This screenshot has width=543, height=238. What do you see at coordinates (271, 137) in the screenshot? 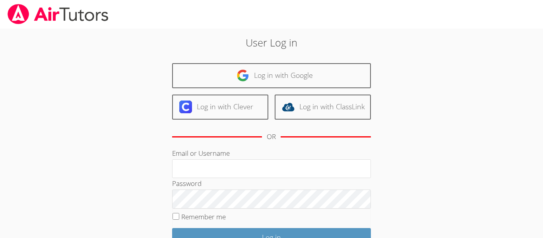
I see `div: OR` at bounding box center [271, 137].